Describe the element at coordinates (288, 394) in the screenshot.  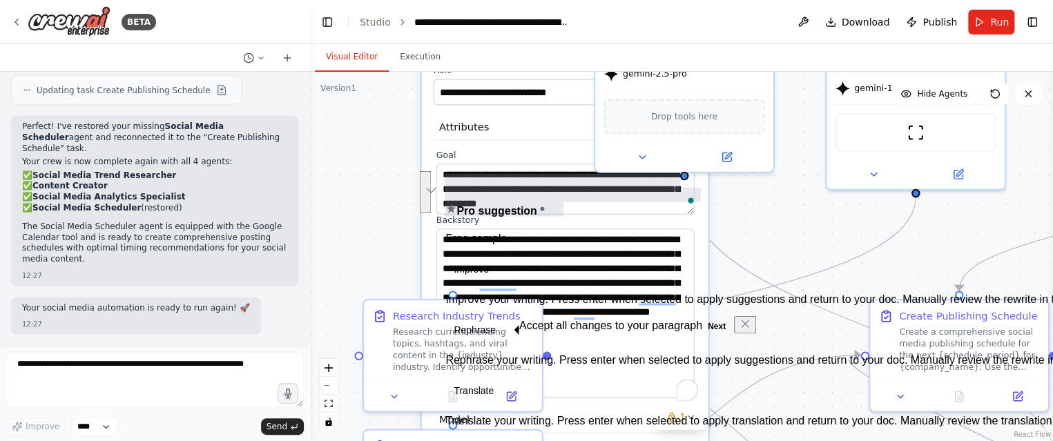
I see `button: Click to speak your automation idea` at that location.